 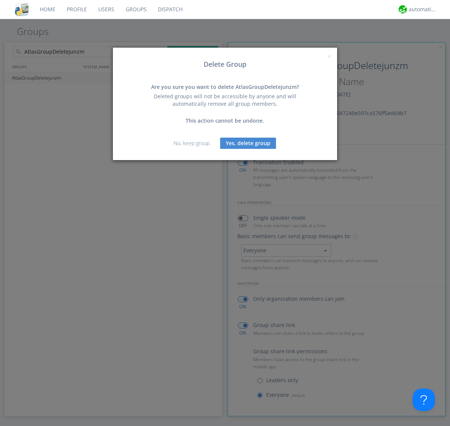 I want to click on img: d2d01cd9b4174d08988066c6d424eccd, so click(x=402, y=9).